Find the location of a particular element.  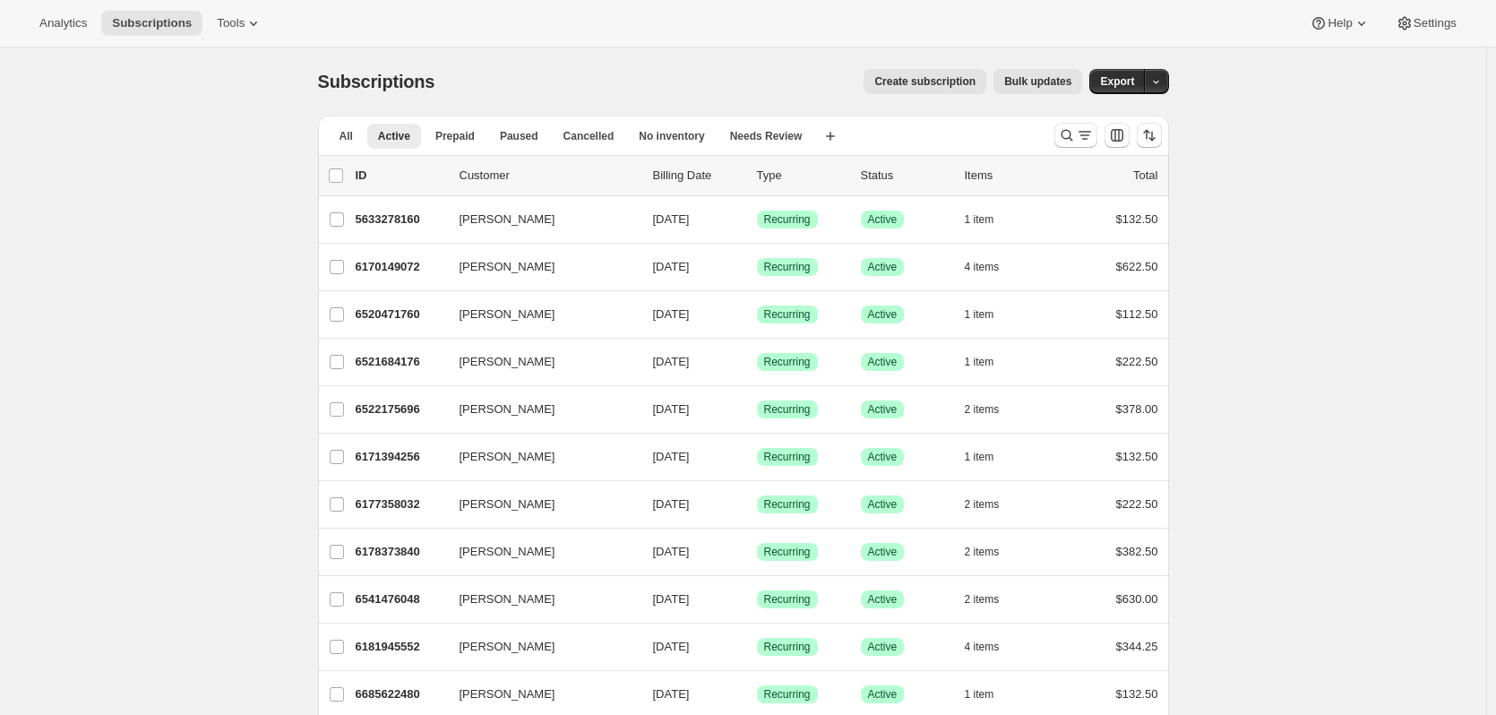

p: 6178373840 is located at coordinates (400, 552).